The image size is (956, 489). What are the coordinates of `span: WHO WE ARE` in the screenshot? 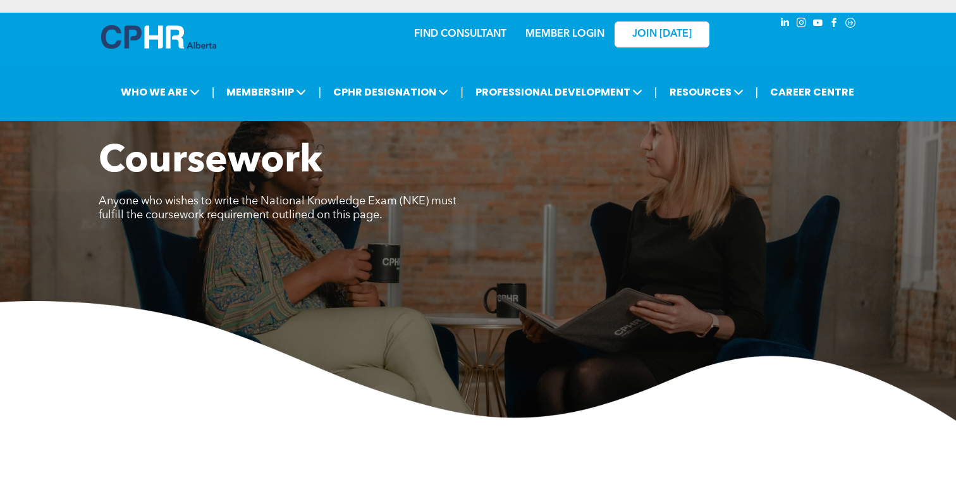 It's located at (160, 92).